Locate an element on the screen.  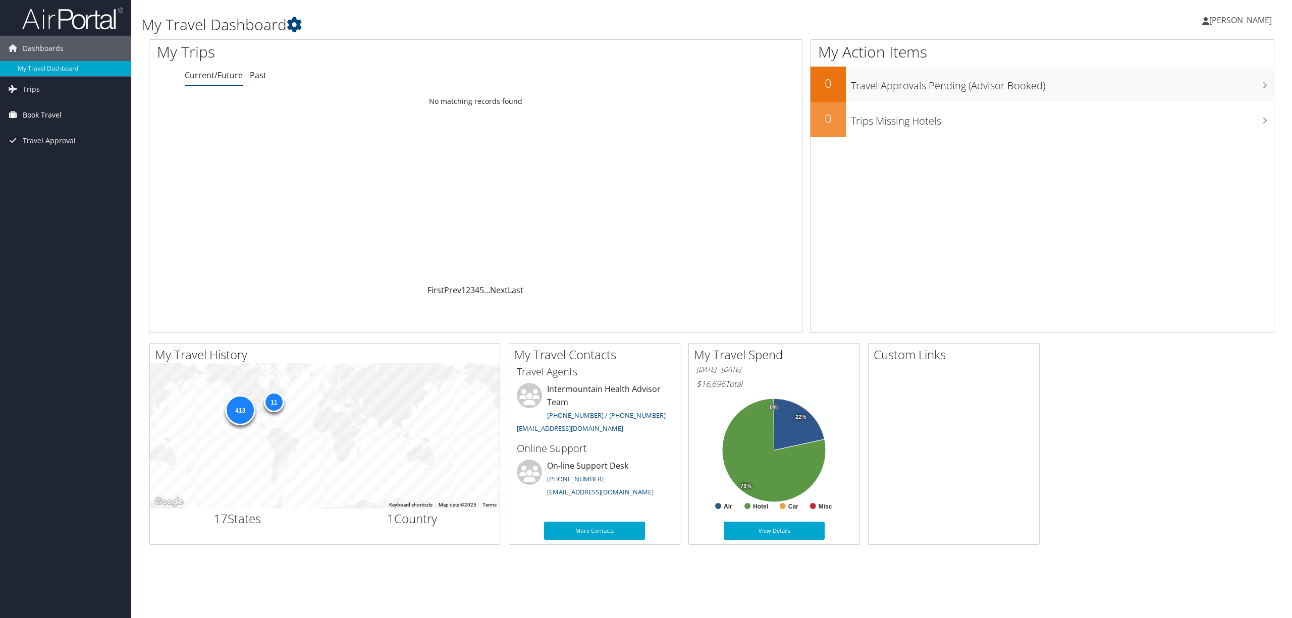
div: 11 is located at coordinates (274, 402).